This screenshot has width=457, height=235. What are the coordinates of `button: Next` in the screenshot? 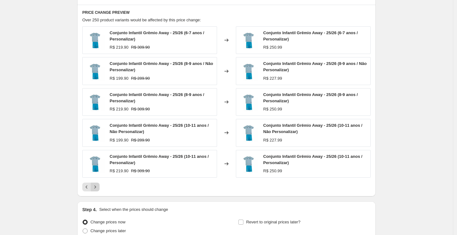 It's located at (95, 187).